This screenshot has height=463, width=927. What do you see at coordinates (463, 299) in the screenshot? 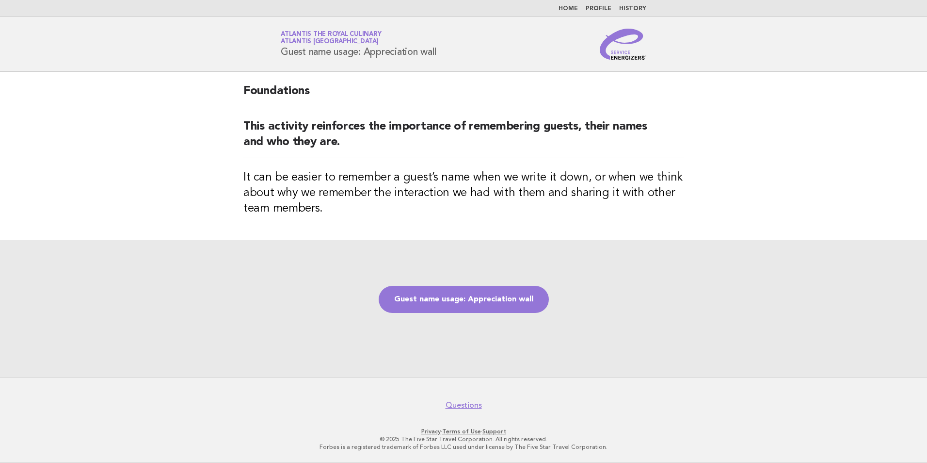
I see `a: Guest name usage: Appreciation wall` at bounding box center [463, 299].